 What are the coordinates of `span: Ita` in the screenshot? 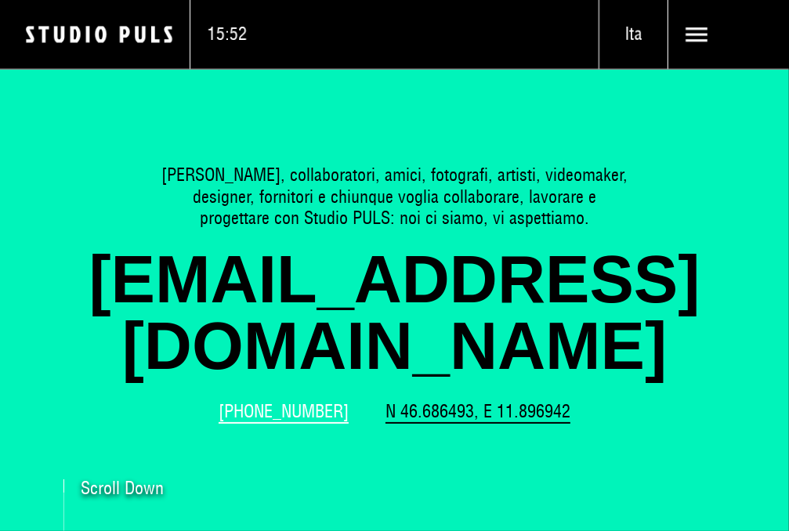 It's located at (633, 34).